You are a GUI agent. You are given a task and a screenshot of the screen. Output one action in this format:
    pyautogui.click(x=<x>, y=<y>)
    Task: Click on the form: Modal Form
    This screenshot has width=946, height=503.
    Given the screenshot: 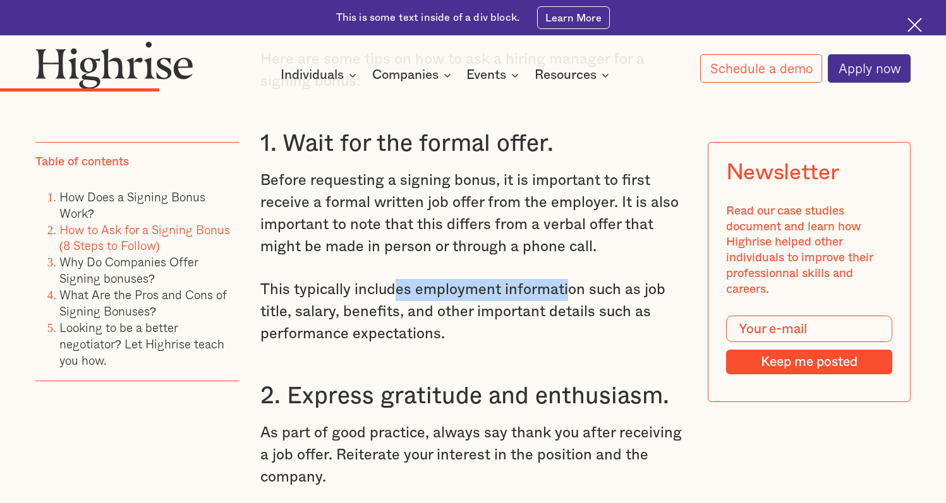 What is the action you would take?
    pyautogui.click(x=808, y=345)
    